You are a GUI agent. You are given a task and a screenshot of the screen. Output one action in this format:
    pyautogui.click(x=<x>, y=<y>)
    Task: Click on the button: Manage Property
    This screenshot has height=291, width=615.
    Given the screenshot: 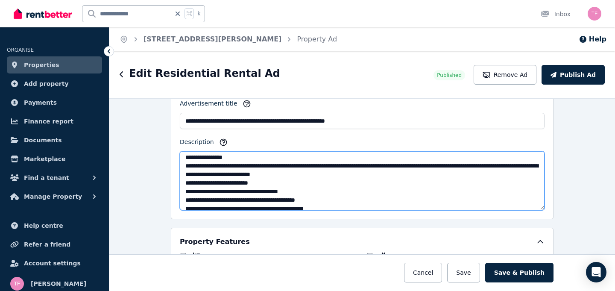 What is the action you would take?
    pyautogui.click(x=54, y=197)
    